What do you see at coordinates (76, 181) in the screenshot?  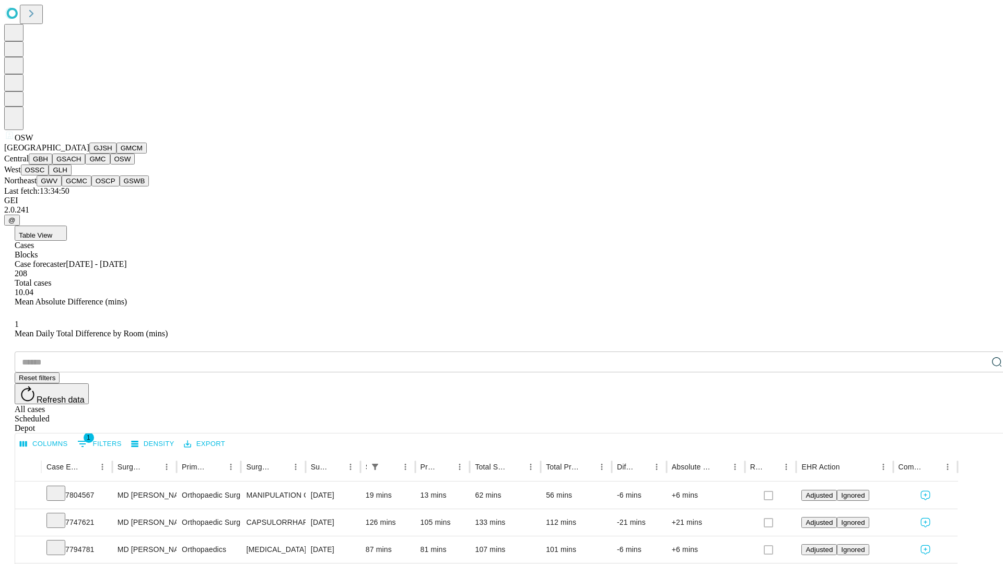 I see `button: GCMC` at bounding box center [76, 181].